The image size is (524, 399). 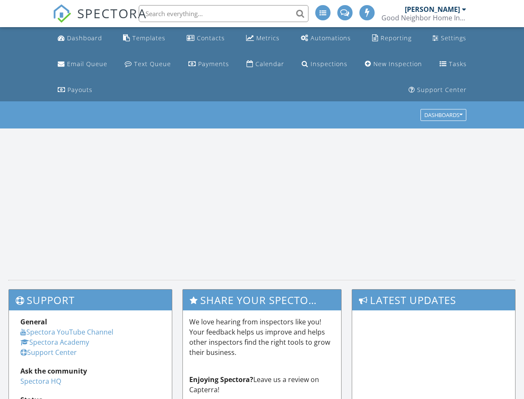 What do you see at coordinates (221, 380) in the screenshot?
I see `strong: Enjoying Spectora?` at bounding box center [221, 380].